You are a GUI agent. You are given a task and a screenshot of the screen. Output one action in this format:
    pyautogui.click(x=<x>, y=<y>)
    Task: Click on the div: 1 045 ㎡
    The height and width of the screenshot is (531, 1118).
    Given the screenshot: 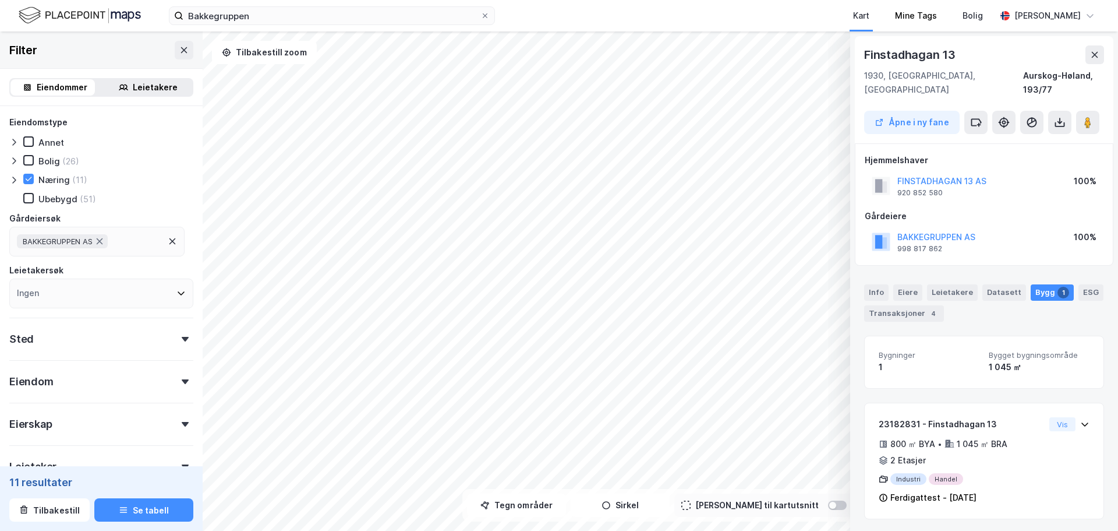 What is the action you would take?
    pyautogui.click(x=1039, y=367)
    